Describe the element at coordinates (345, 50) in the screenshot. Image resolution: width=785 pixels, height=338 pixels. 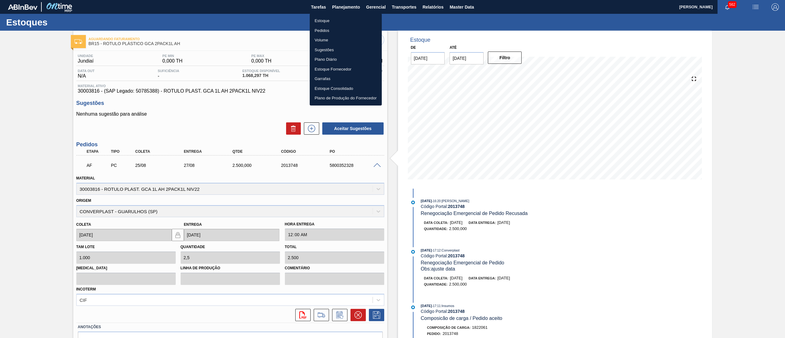
I see `li: Sugestões` at that location.